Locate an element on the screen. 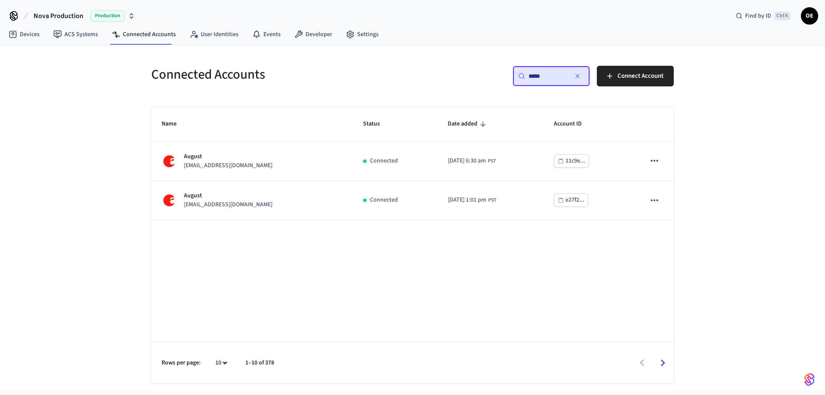 This screenshot has height=395, width=825. span: Production is located at coordinates (107, 16).